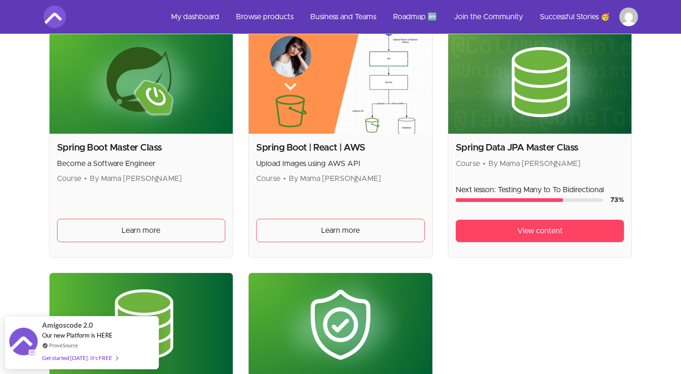  Describe the element at coordinates (141, 164) in the screenshot. I see `p: Become a Software Engineer` at that location.